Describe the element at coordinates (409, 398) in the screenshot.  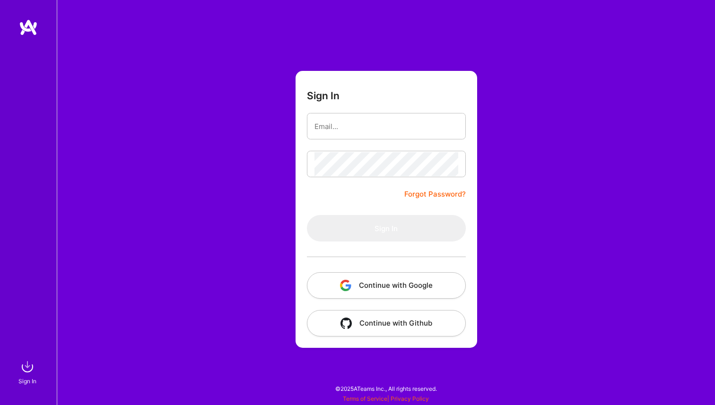
I see `a: Privacy Policy` at that location.